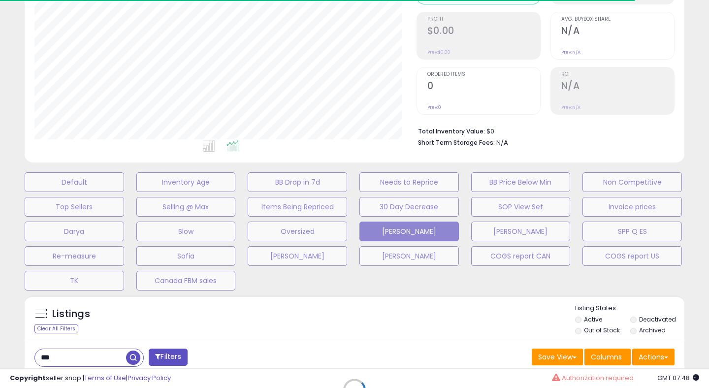 The height and width of the screenshot is (388, 709). I want to click on h2: 0, so click(483, 87).